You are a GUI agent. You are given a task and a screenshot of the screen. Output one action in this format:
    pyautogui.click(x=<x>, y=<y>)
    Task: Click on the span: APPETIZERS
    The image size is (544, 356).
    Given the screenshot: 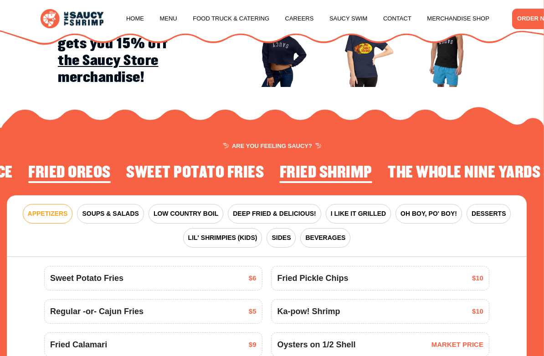 What is the action you would take?
    pyautogui.click(x=48, y=214)
    